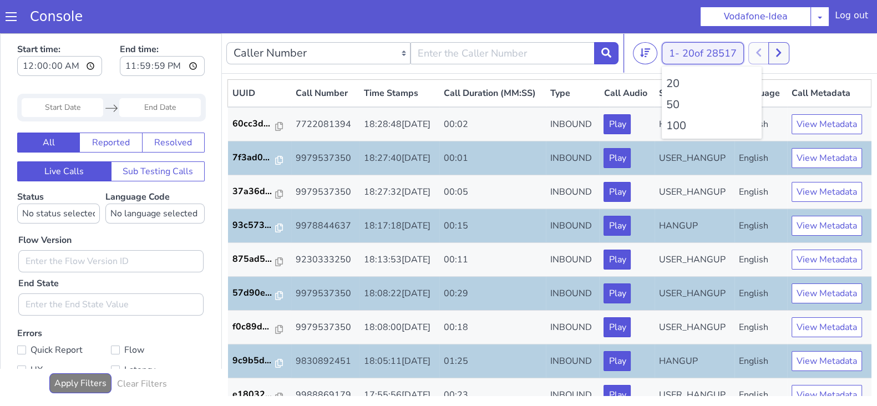 The width and height of the screenshot is (877, 406). Describe the element at coordinates (260, 327) in the screenshot. I see `a: 9c9b5d...` at that location.